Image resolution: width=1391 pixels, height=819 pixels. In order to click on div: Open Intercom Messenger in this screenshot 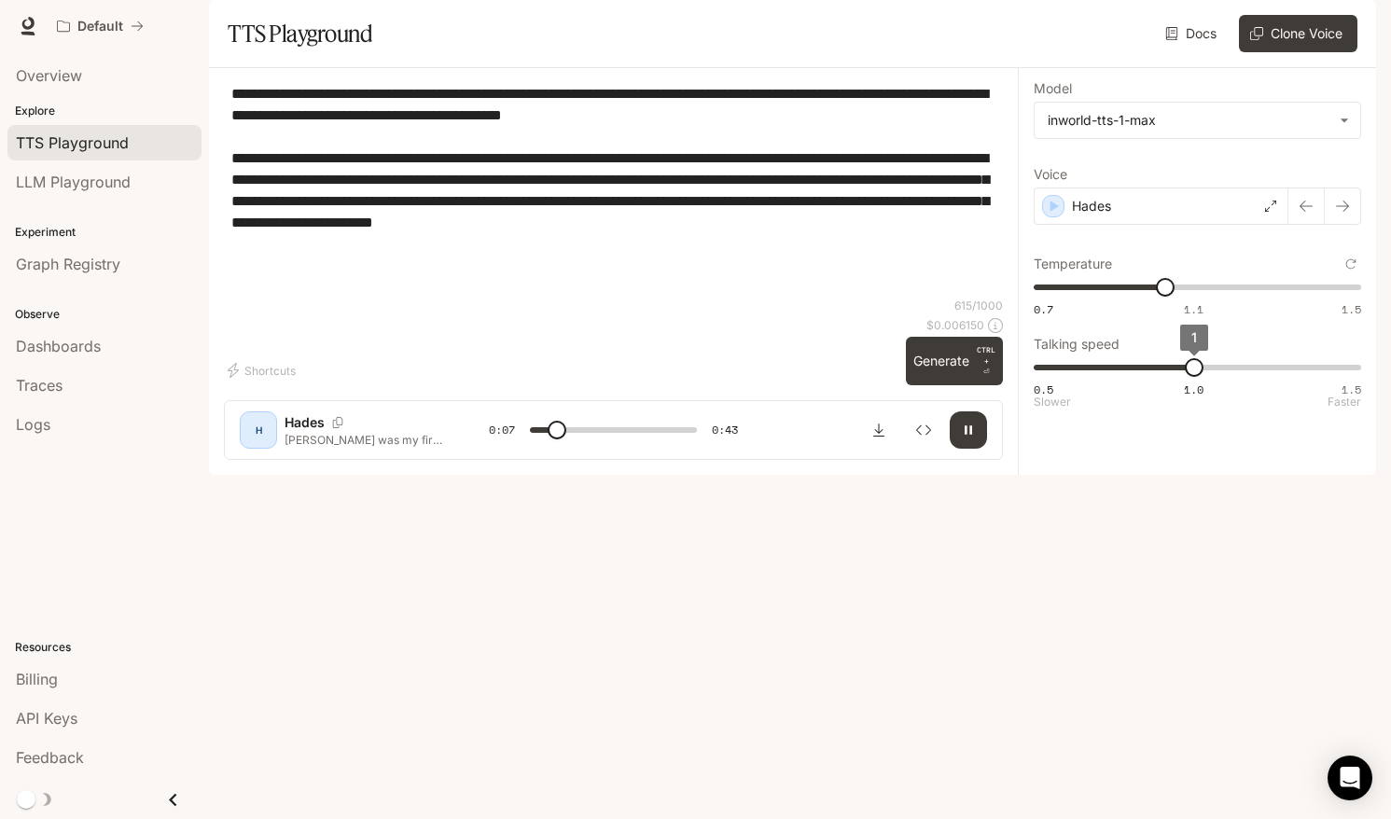, I will do `click(1350, 778)`.